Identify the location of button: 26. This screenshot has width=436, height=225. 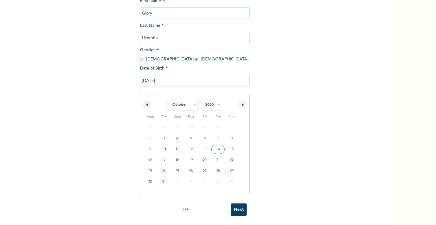
(191, 172).